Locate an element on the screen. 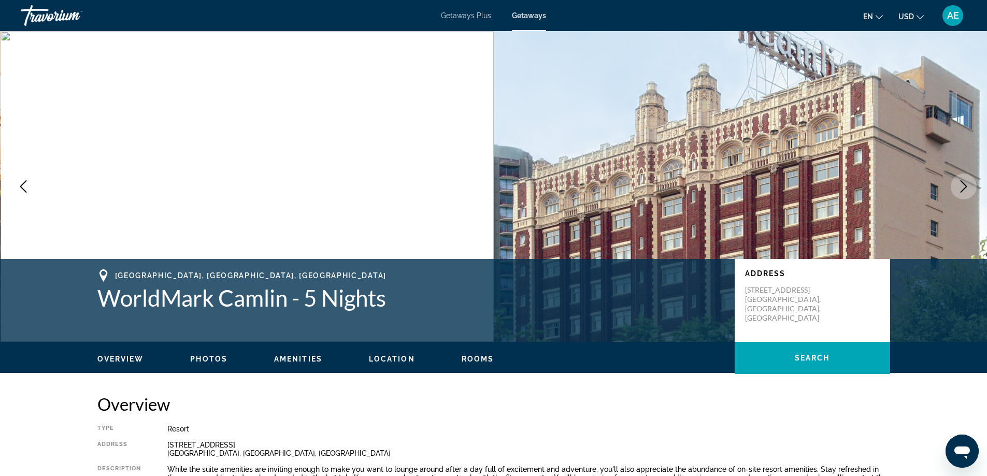 The image size is (987, 476). button: Next image is located at coordinates (964, 187).